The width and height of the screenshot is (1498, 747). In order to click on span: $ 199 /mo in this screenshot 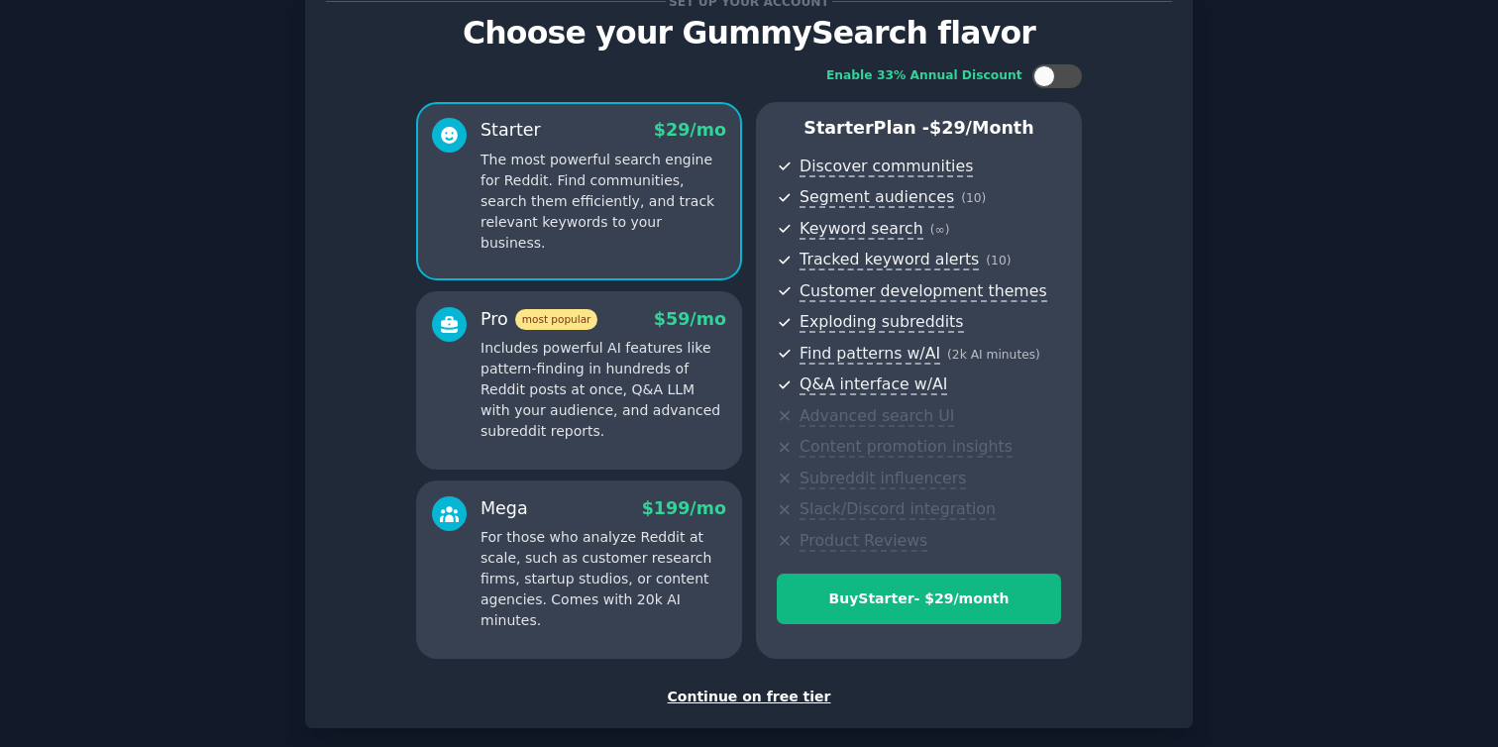, I will do `click(684, 508)`.